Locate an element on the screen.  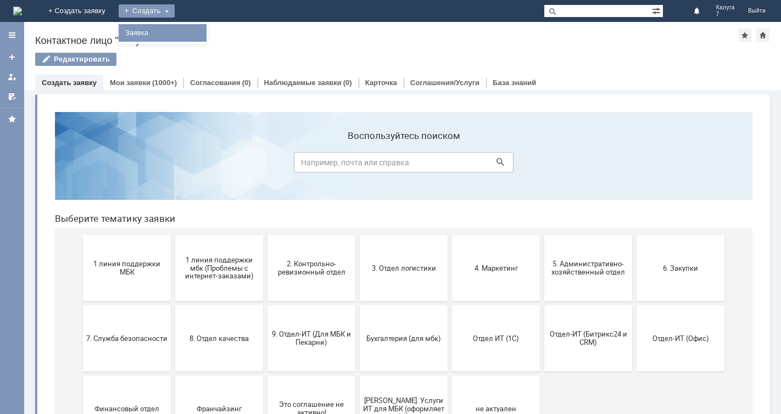
span: 2. Контрольно-ревизионный отдел is located at coordinates (265, 165).